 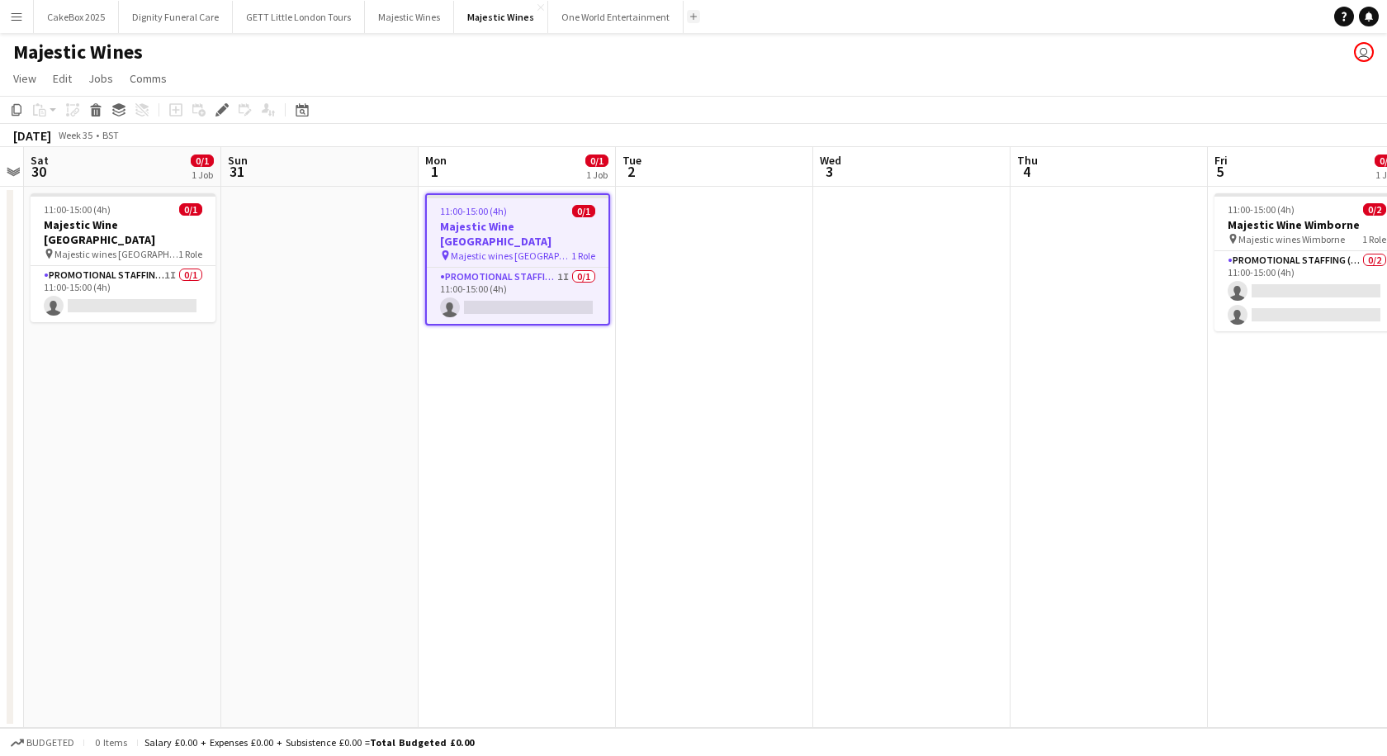 What do you see at coordinates (236, 171) in the screenshot?
I see `span: 31` at bounding box center [236, 171].